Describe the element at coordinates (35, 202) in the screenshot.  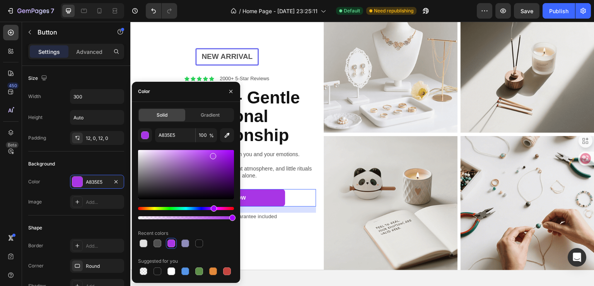
I see `div: Image` at that location.